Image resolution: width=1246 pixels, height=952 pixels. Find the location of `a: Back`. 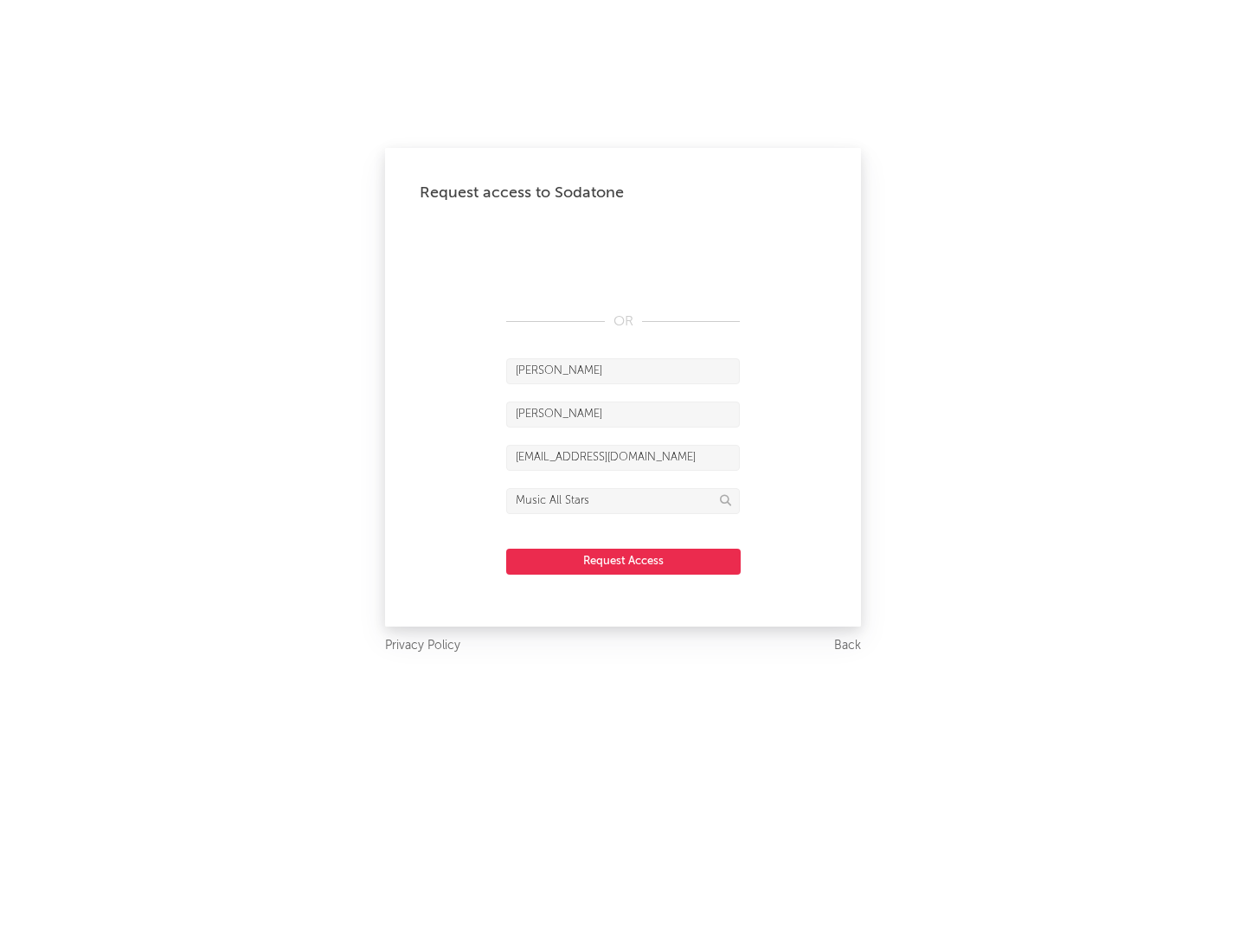

a: Back is located at coordinates (847, 645).